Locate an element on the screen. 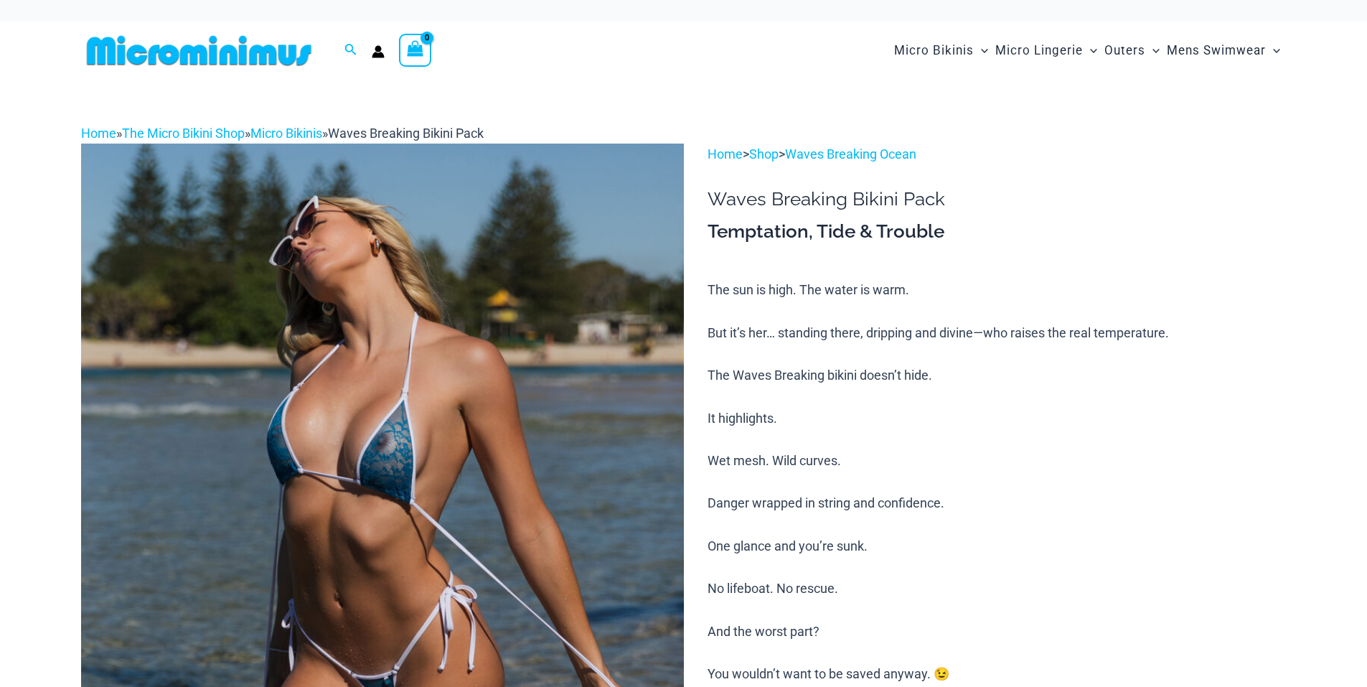 The width and height of the screenshot is (1367, 687). span: Micro Lingerie is located at coordinates (1039, 50).